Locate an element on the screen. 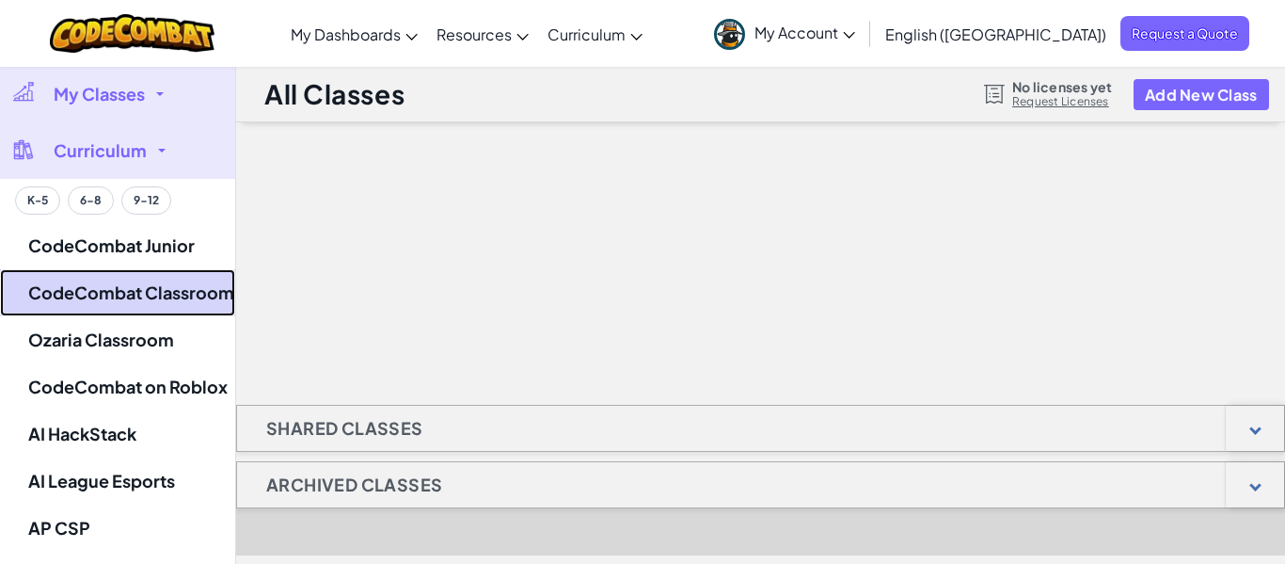 The height and width of the screenshot is (564, 1285). h1: All Classes is located at coordinates (334, 94).